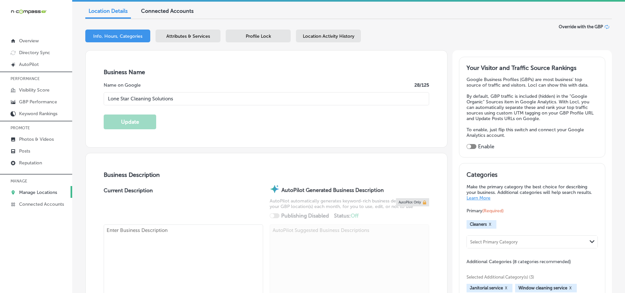  I want to click on span: Info, Hours, Categories, so click(118, 36).